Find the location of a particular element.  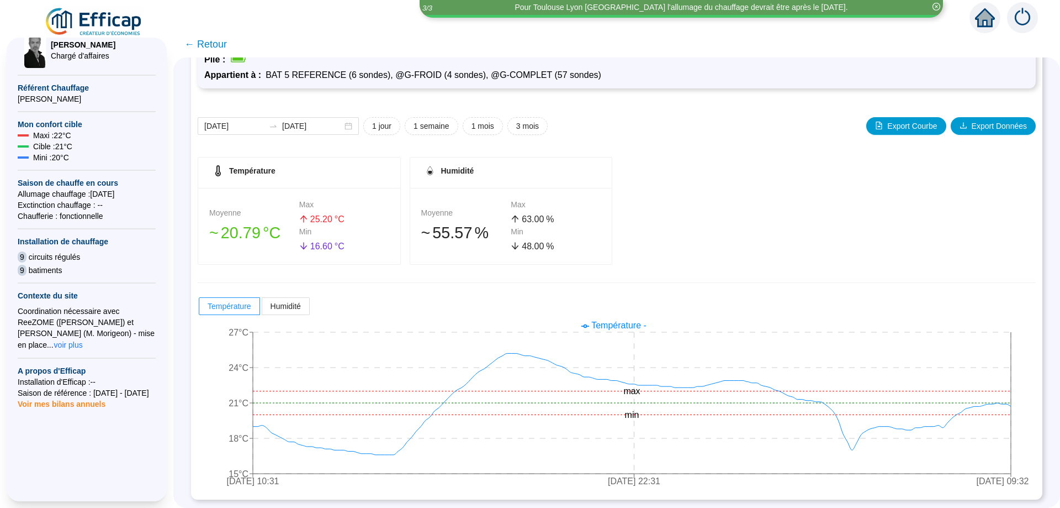

button: 1 semaine is located at coordinates (431, 126).